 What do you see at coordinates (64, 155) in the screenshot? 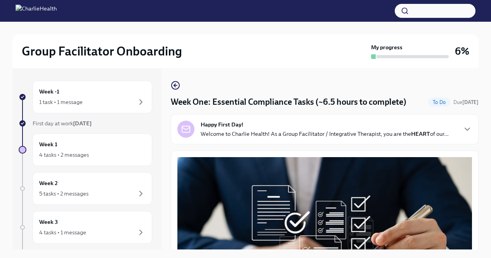
I see `div: 4 tasks • 2 messages` at bounding box center [64, 155].